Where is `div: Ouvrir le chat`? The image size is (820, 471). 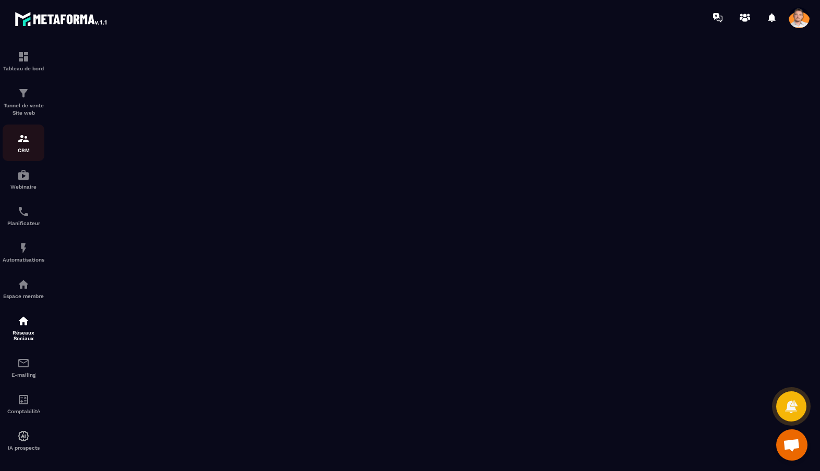 div: Ouvrir le chat is located at coordinates (791, 445).